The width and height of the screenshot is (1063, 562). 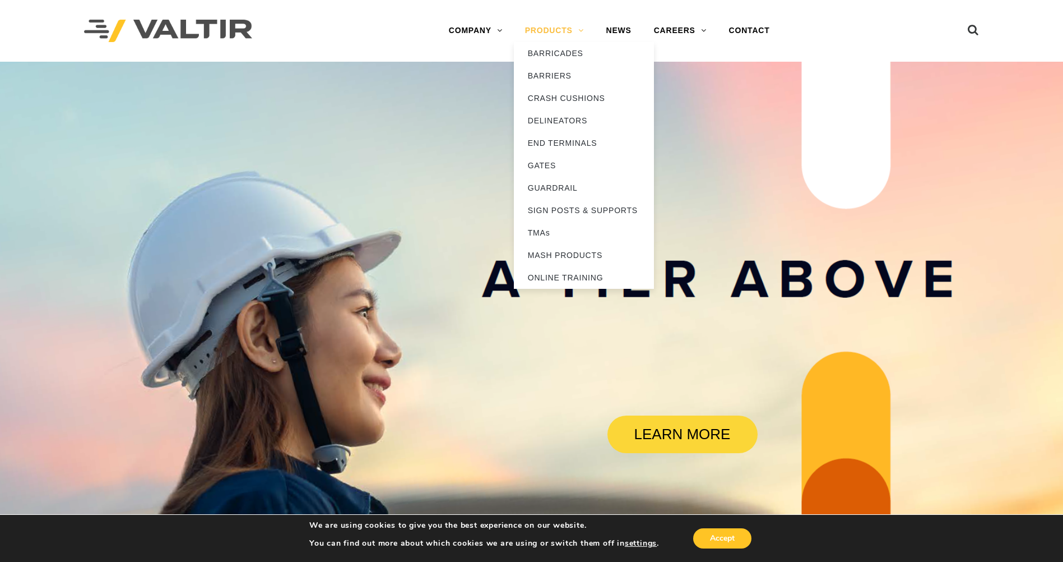 What do you see at coordinates (584, 120) in the screenshot?
I see `a: DELINEATORS` at bounding box center [584, 120].